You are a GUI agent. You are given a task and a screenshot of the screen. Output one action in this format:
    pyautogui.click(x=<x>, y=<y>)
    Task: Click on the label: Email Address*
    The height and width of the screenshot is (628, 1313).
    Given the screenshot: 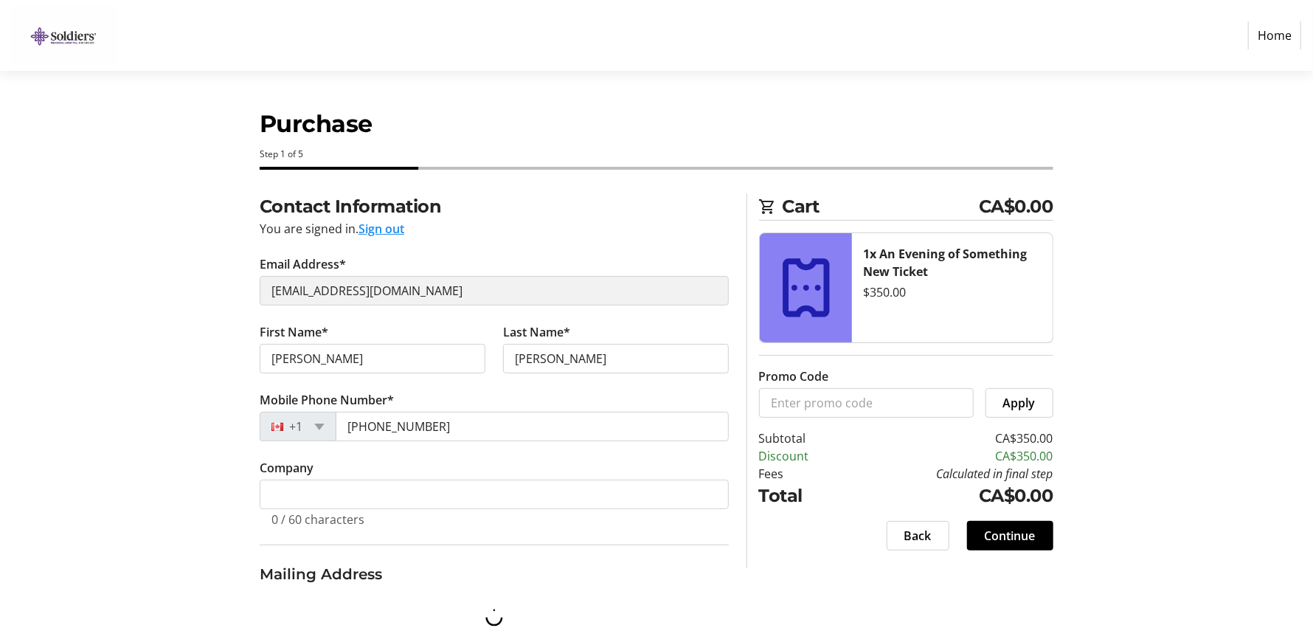 What is the action you would take?
    pyautogui.click(x=303, y=264)
    